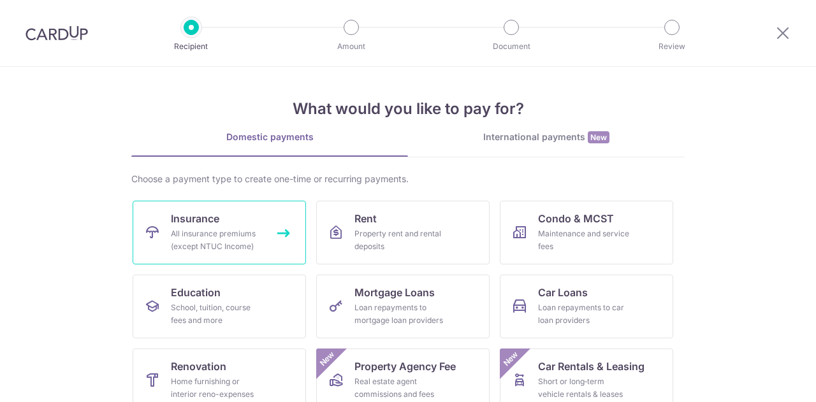 The image size is (816, 402). What do you see at coordinates (217, 388) in the screenshot?
I see `div: Home furnishing or interior reno-expenses` at bounding box center [217, 388].